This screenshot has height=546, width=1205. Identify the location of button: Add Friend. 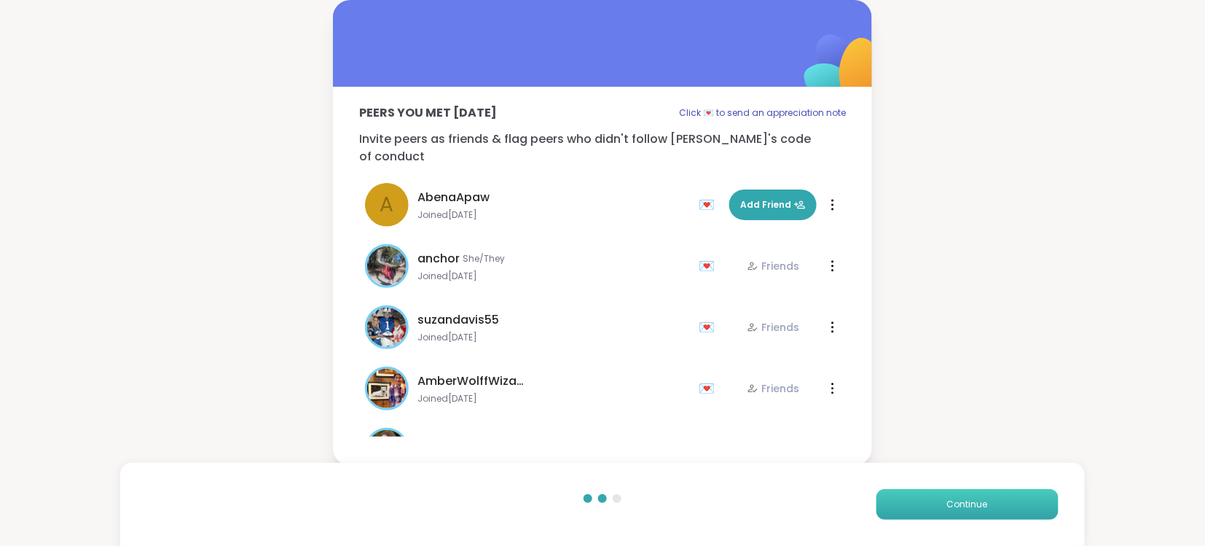
(773, 205).